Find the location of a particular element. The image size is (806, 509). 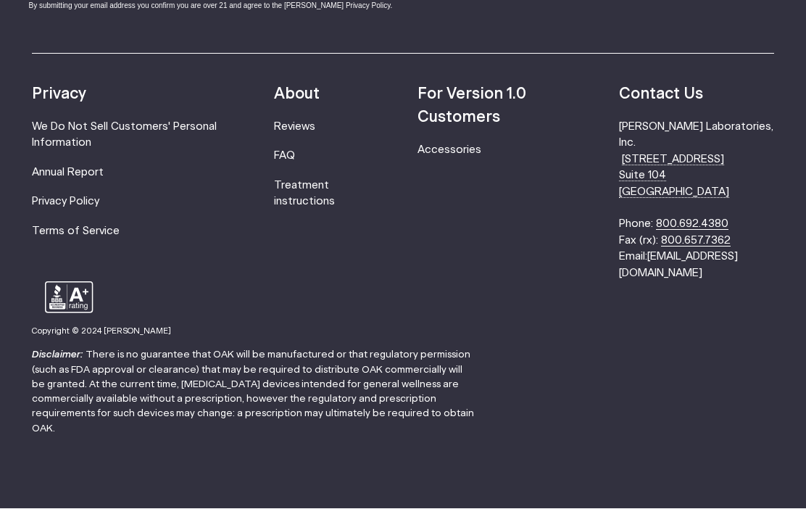

strong: Disclaimer: is located at coordinates (57, 355).